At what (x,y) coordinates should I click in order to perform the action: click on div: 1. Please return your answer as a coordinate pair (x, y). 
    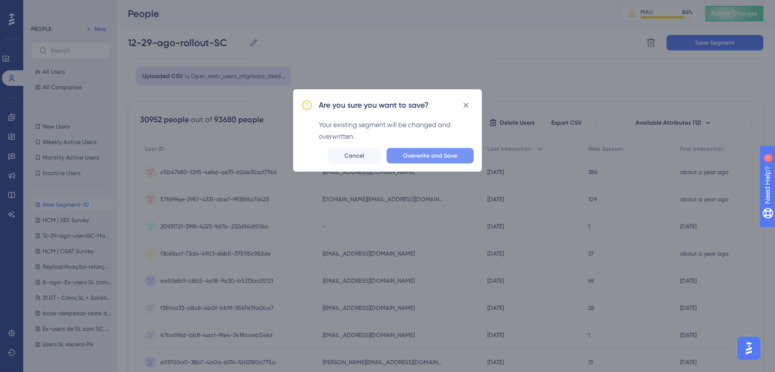
    Looking at the image, I should click on (69, 9).